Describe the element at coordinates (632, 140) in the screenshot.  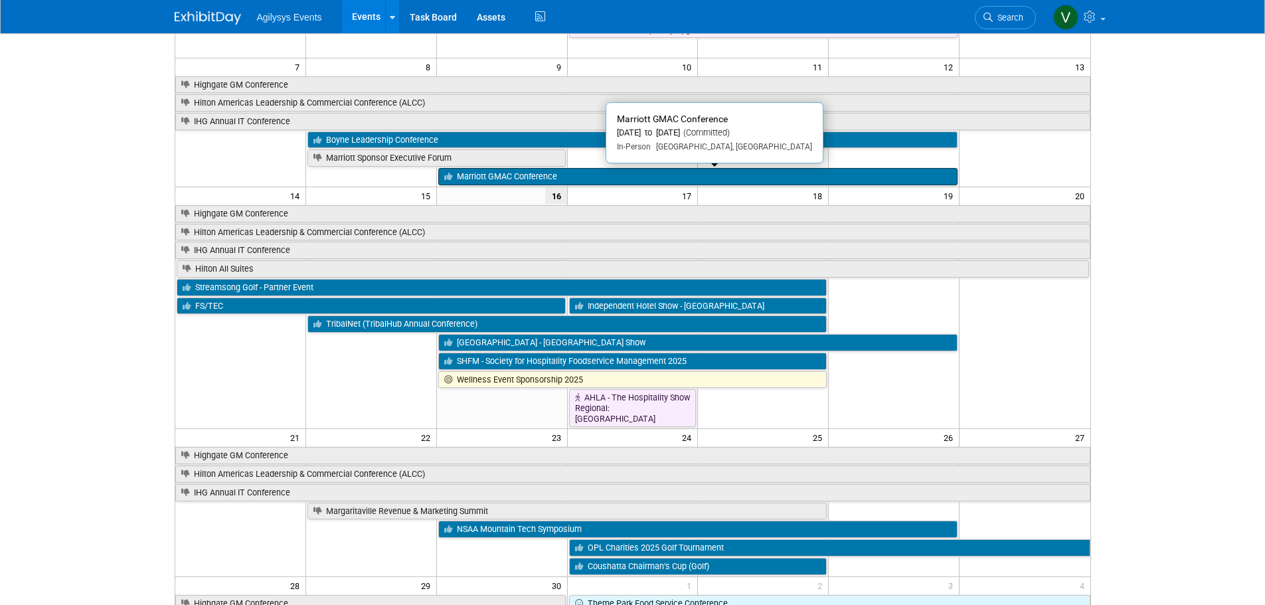
I see `a: Boyne Leadership Conference` at that location.